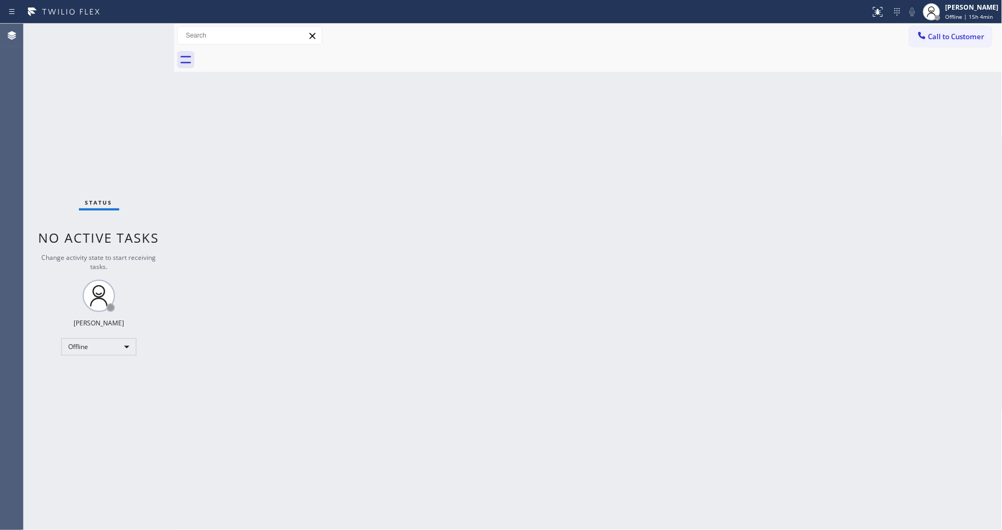 The height and width of the screenshot is (530, 1002). Describe the element at coordinates (950, 36) in the screenshot. I see `button: Call to Customer` at that location.